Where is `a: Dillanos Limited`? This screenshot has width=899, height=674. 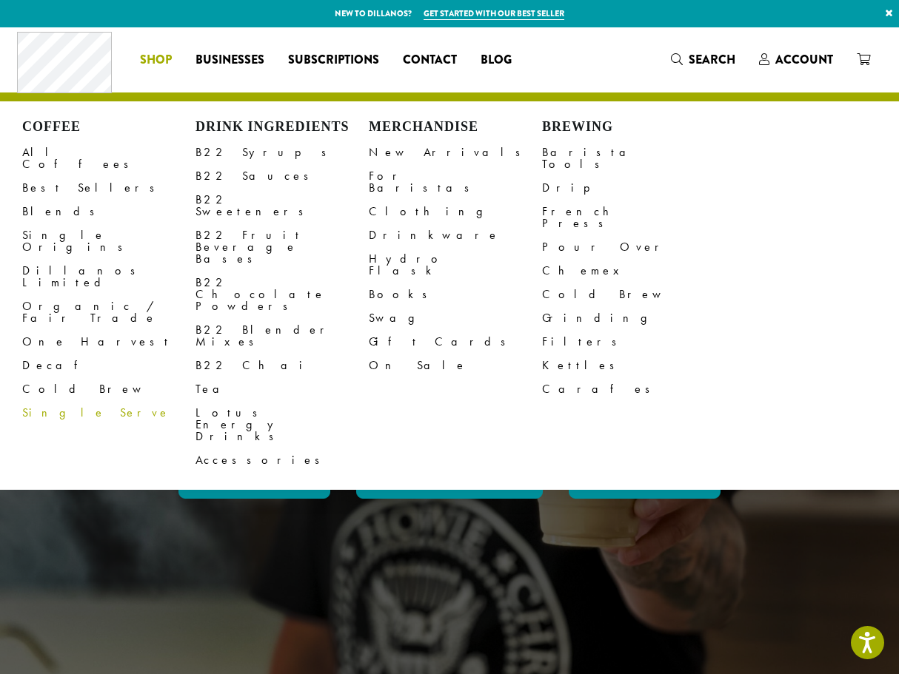
a: Dillanos Limited is located at coordinates (109, 277).